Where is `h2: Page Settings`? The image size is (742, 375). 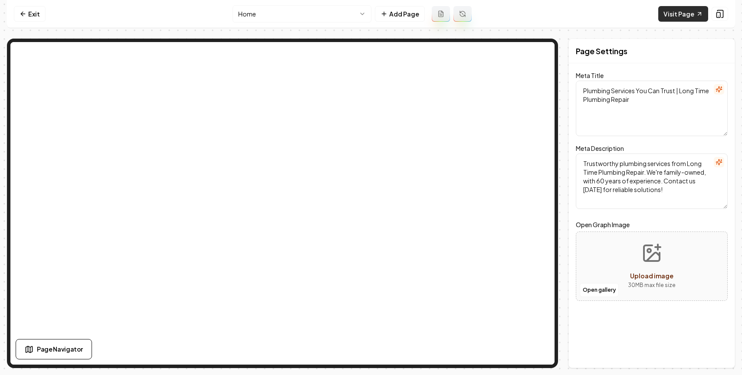
h2: Page Settings is located at coordinates (601, 51).